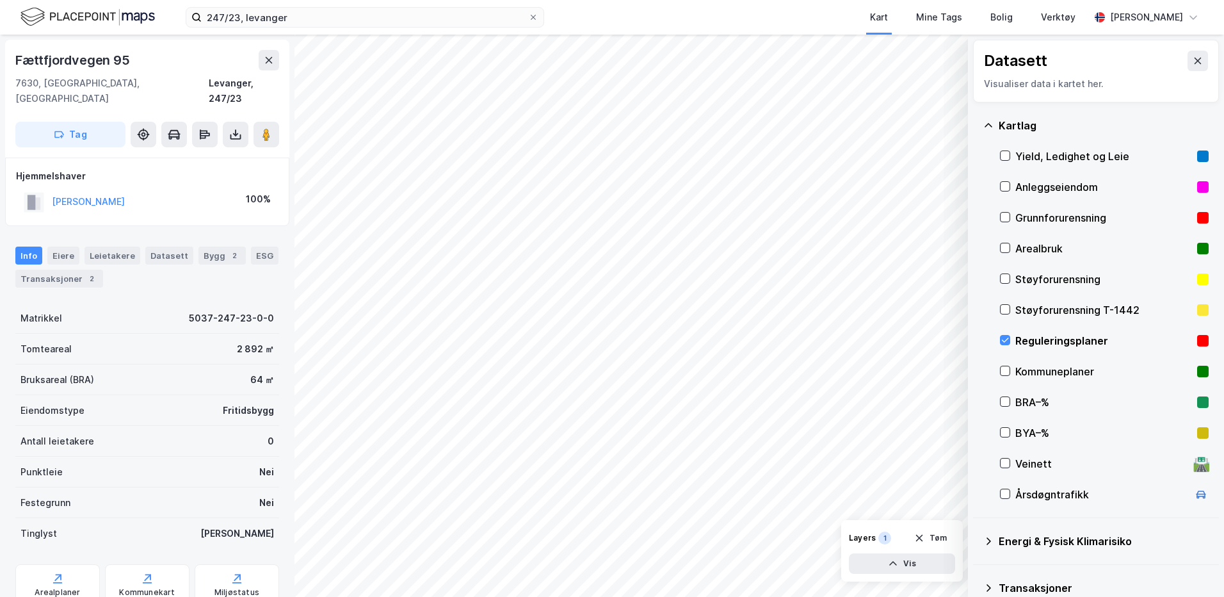 This screenshot has width=1224, height=597. I want to click on div: Veinett, so click(1101, 463).